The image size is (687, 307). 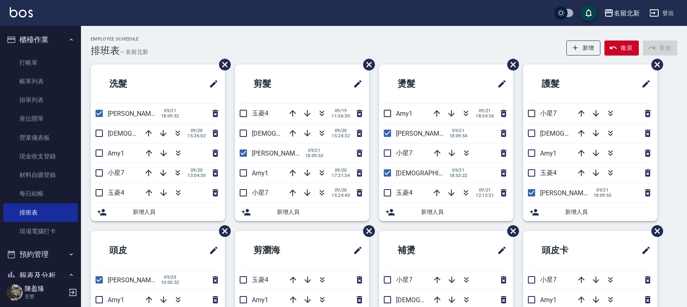 I want to click on span: 15:24:40, so click(x=341, y=195).